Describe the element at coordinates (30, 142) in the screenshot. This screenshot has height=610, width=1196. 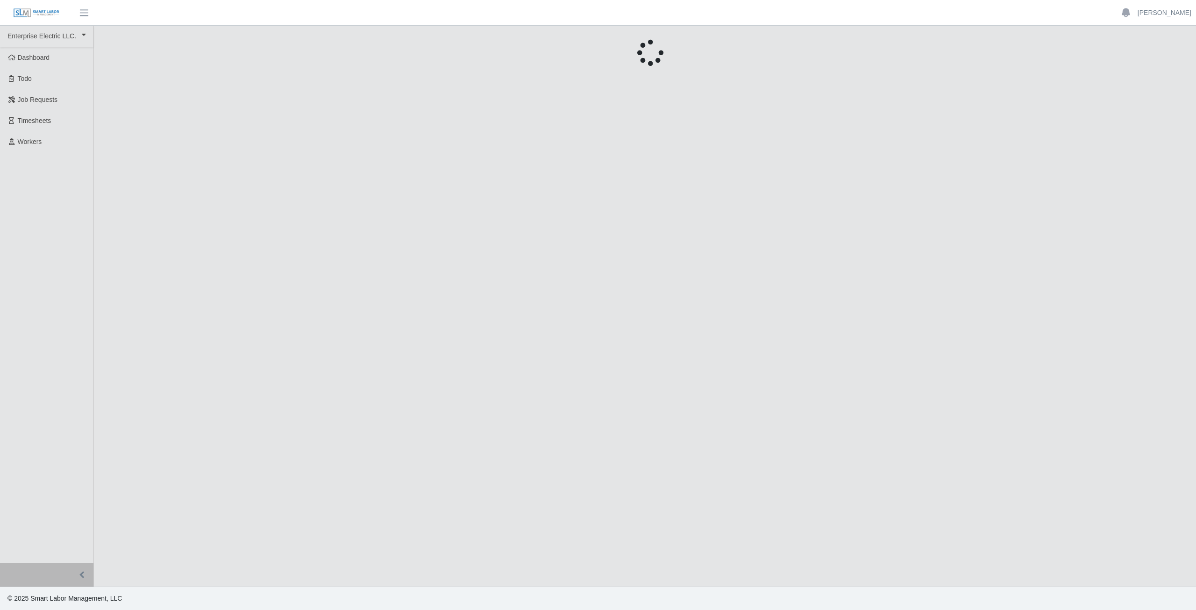
I see `span: Workers` at that location.